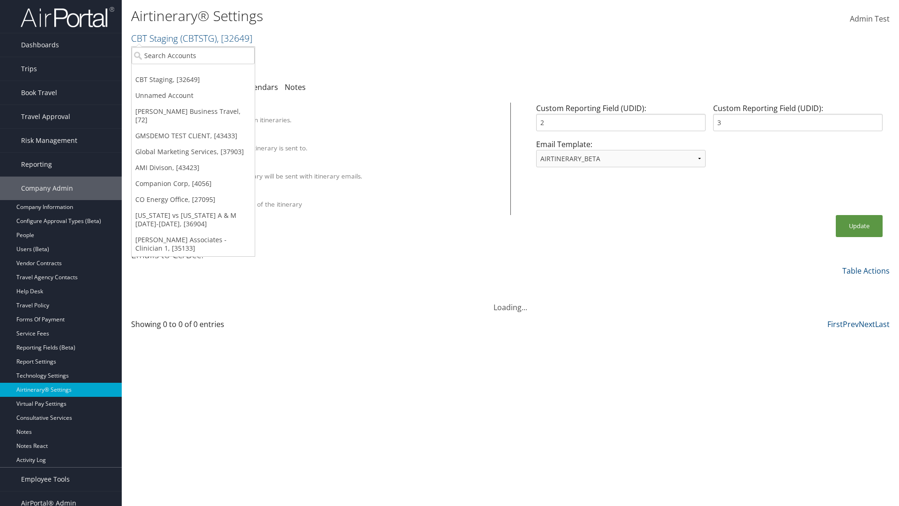  I want to click on img: airportal-logo.png, so click(67, 17).